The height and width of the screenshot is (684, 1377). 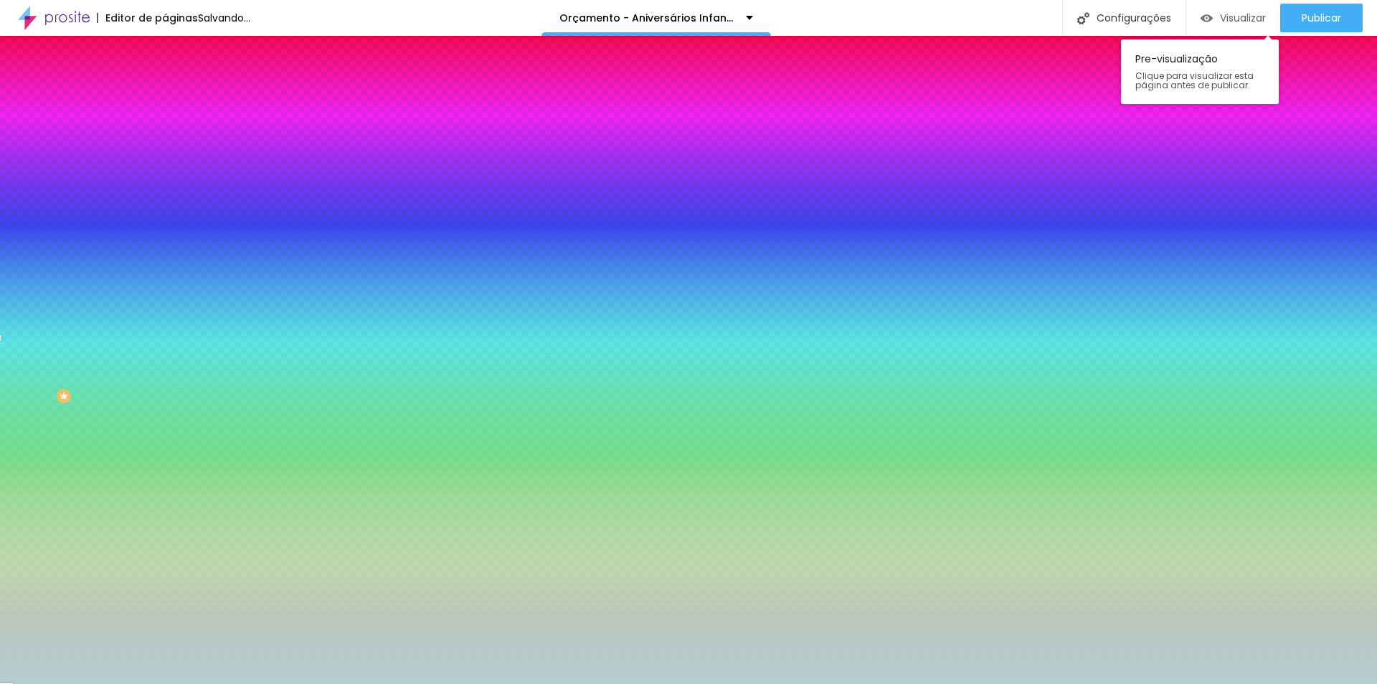 I want to click on img: view-1.svg, so click(x=1207, y=18).